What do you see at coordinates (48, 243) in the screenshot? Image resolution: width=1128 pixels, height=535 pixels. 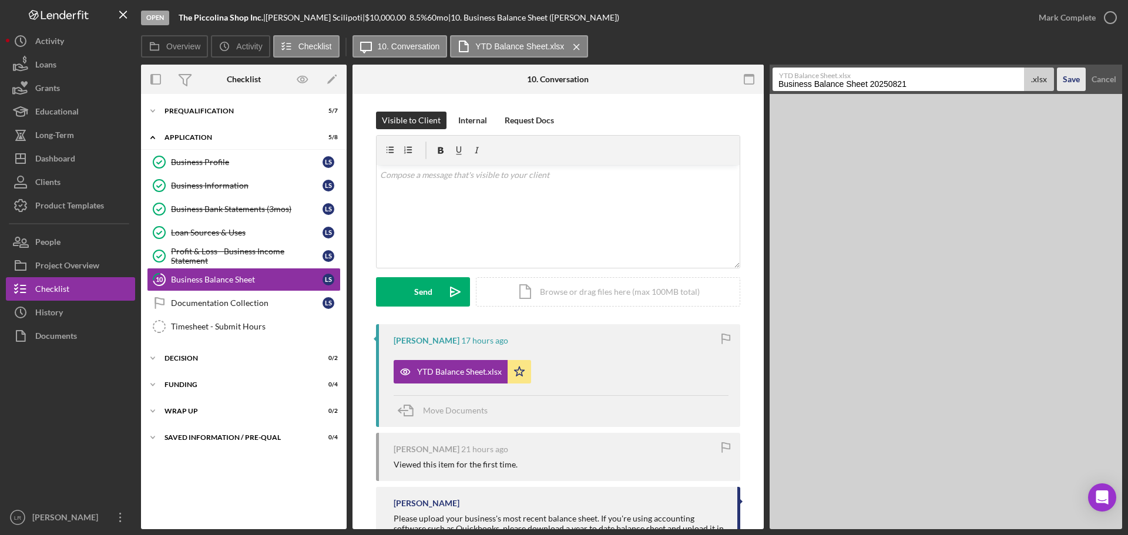 I see `div: People` at bounding box center [48, 243].